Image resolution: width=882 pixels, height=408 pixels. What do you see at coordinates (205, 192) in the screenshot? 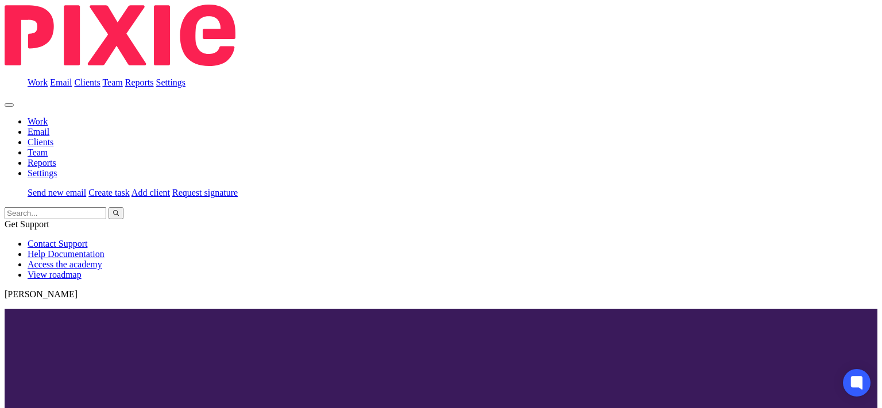
I see `a: Request signature` at bounding box center [205, 192].